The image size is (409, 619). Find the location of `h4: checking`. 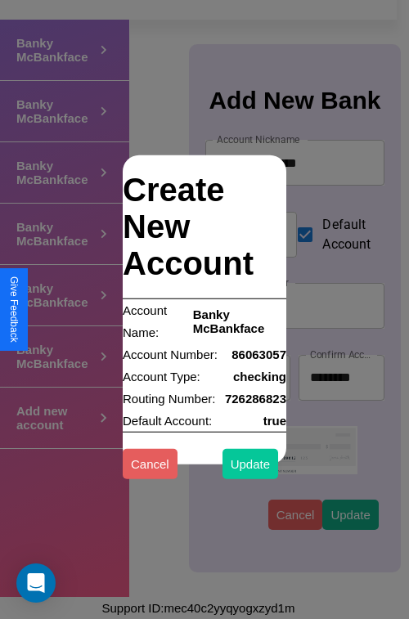

h4: checking is located at coordinates (259, 376).